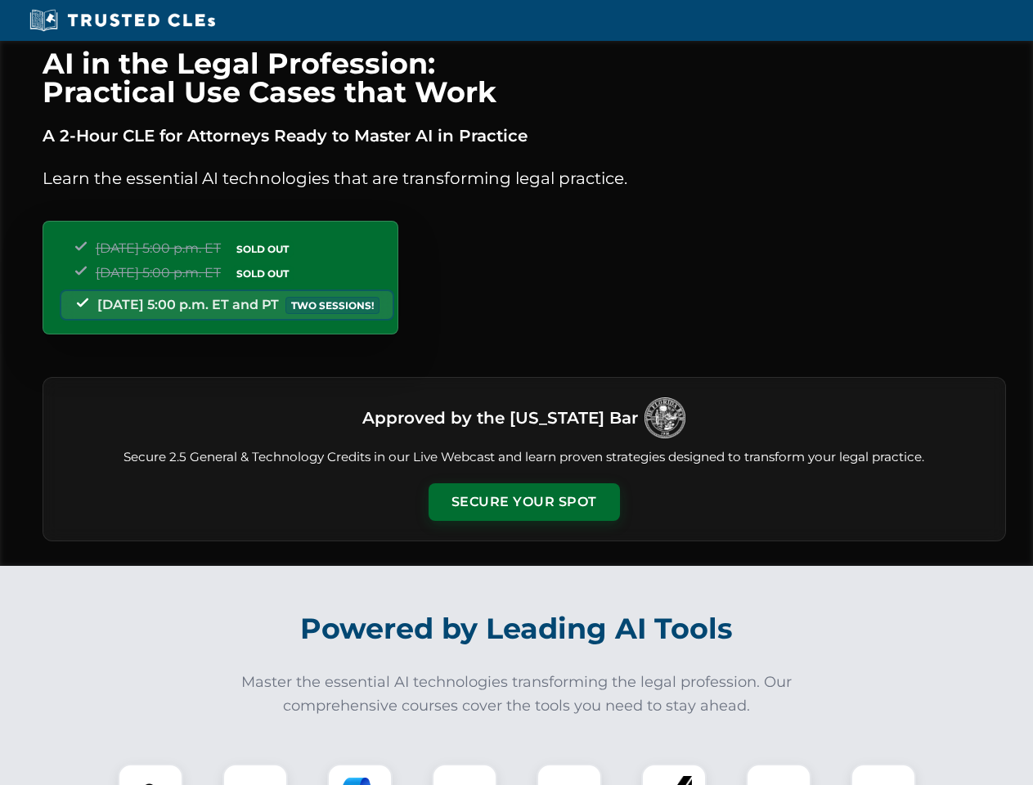 The width and height of the screenshot is (1033, 785). Describe the element at coordinates (524, 78) in the screenshot. I see `h1: AI in the Legal Profession: Practical Use Cases that Work` at that location.